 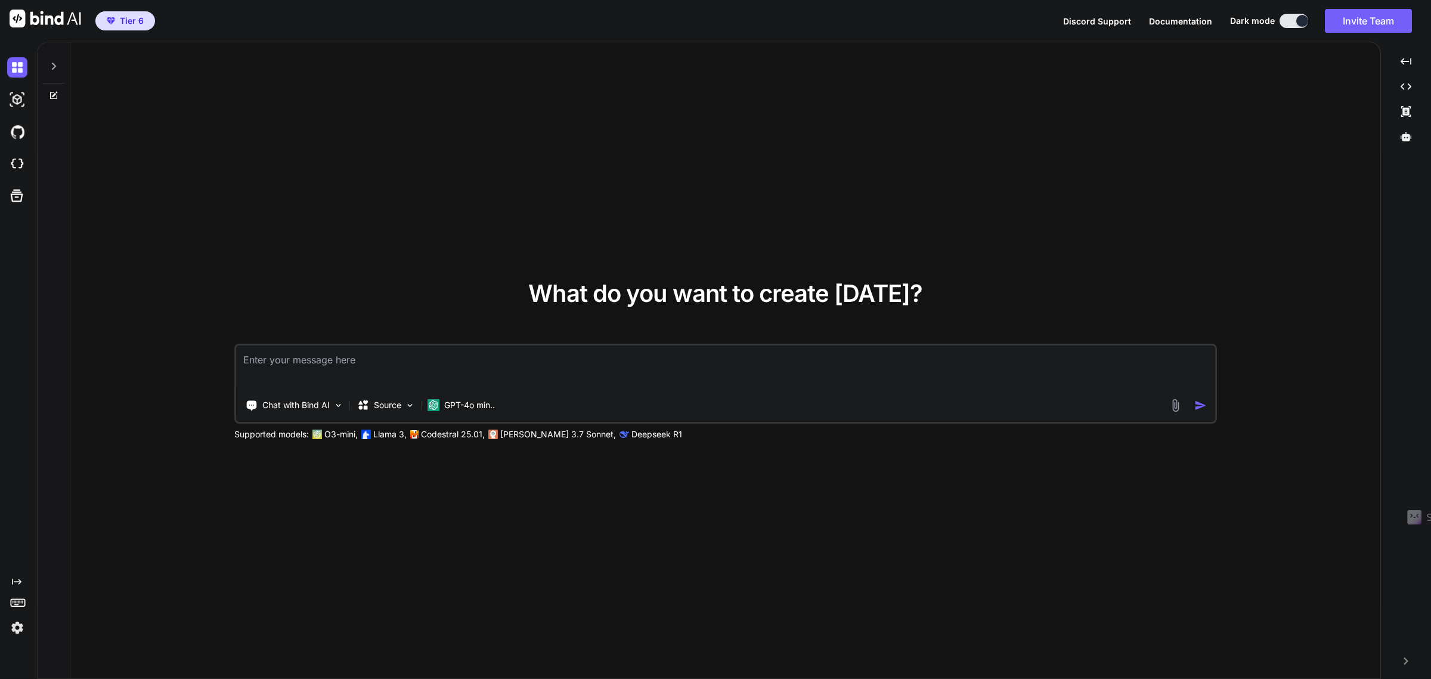 What do you see at coordinates (388, 405) in the screenshot?
I see `p: Source` at bounding box center [388, 405].